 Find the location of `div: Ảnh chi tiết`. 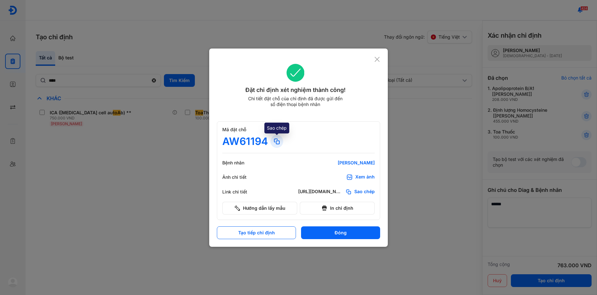

div: Ảnh chi tiết is located at coordinates (242, 177).